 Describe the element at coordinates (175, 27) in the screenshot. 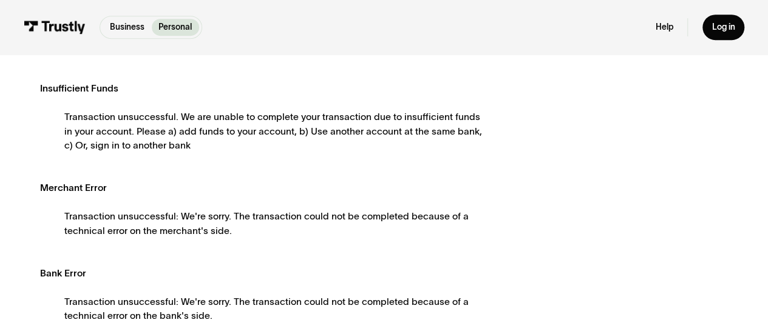

I see `a: Personal` at that location.